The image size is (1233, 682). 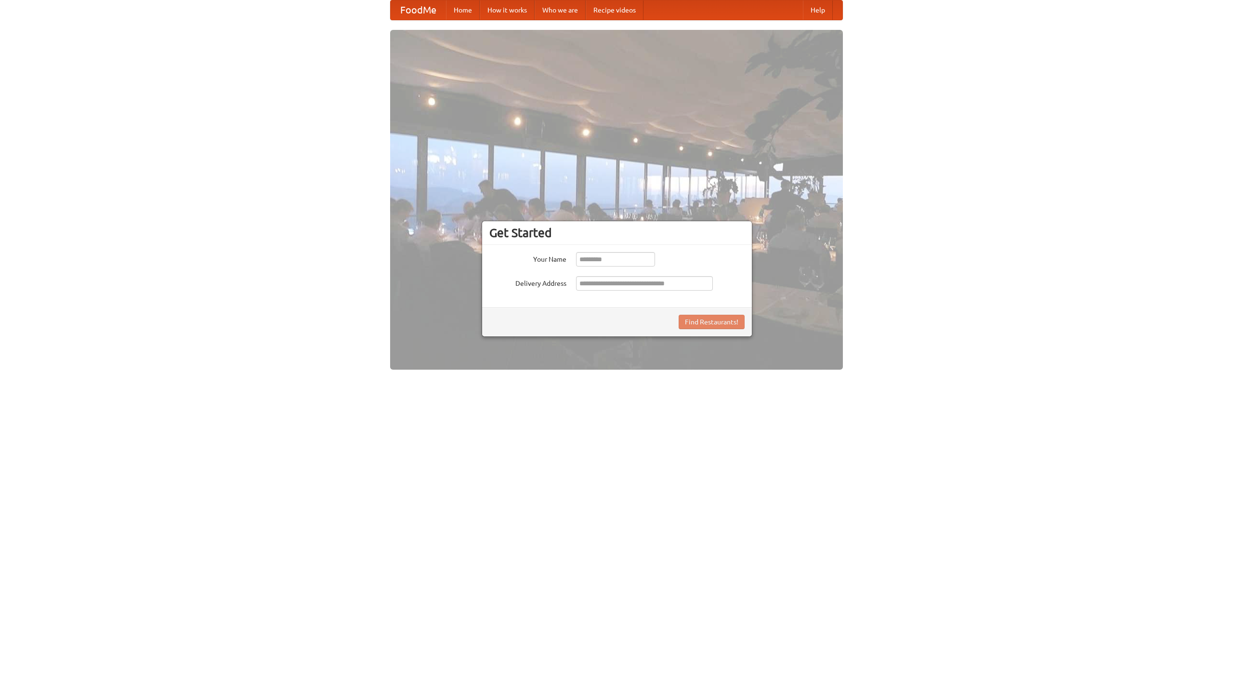 What do you see at coordinates (507, 10) in the screenshot?
I see `a: How it works` at bounding box center [507, 10].